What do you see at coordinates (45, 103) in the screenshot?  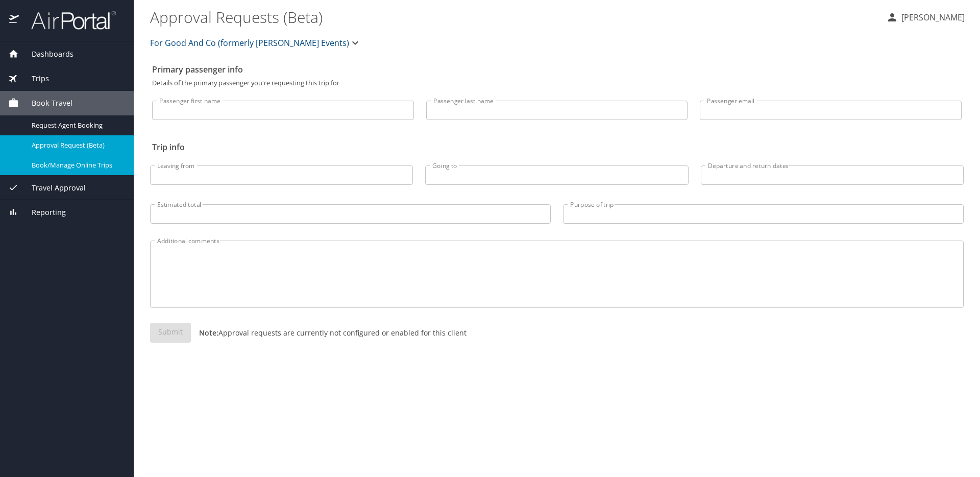 I see `span: Book Travel` at bounding box center [45, 103].